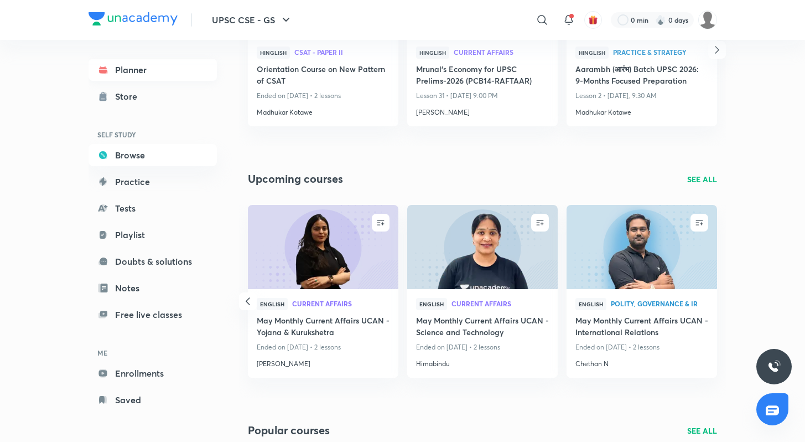  What do you see at coordinates (153, 96) in the screenshot?
I see `a: Store` at bounding box center [153, 96].